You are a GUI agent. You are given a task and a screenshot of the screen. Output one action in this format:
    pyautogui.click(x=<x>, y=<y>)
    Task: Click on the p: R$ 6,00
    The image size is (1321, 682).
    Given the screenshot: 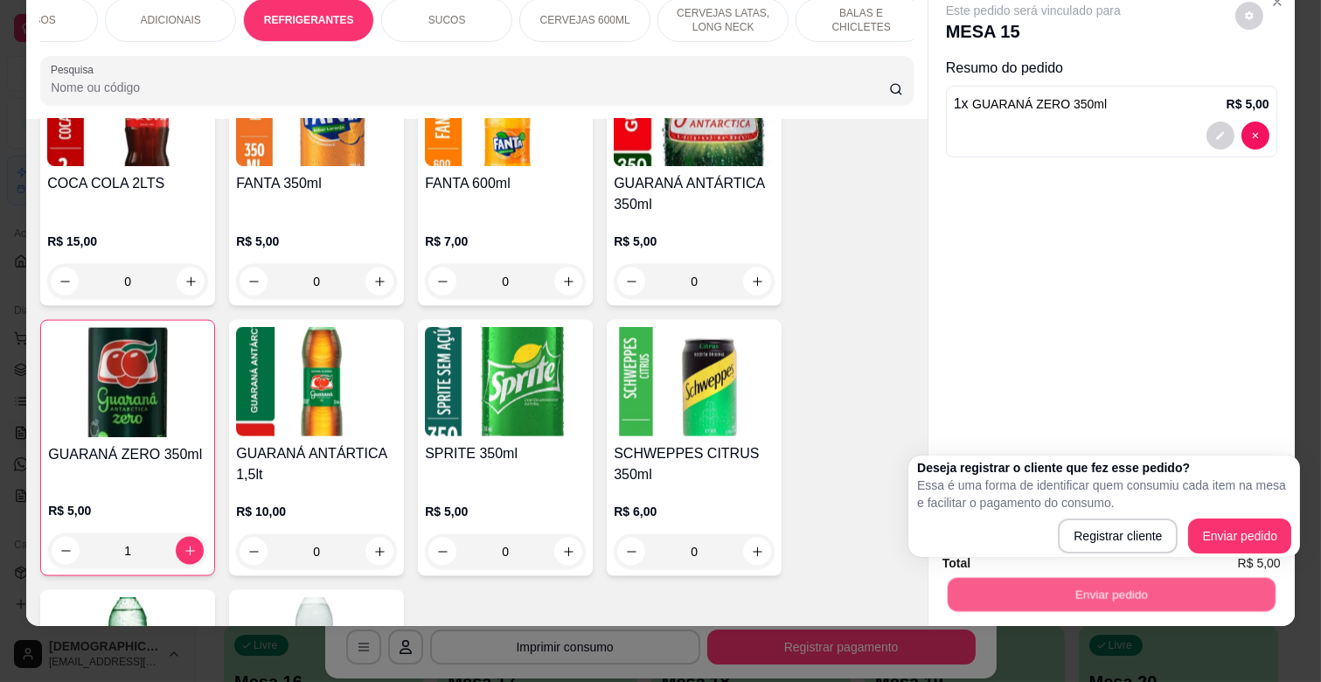 What is the action you would take?
    pyautogui.click(x=694, y=511)
    